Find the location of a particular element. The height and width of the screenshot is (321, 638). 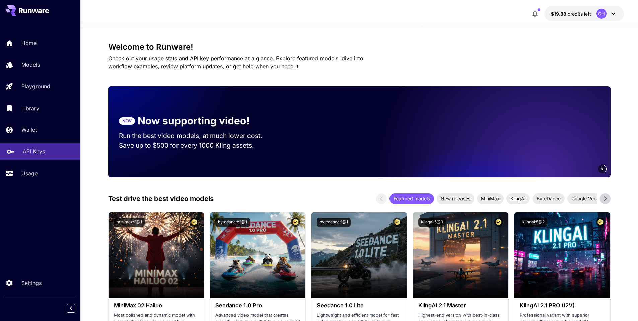

p: Library is located at coordinates (30, 108).